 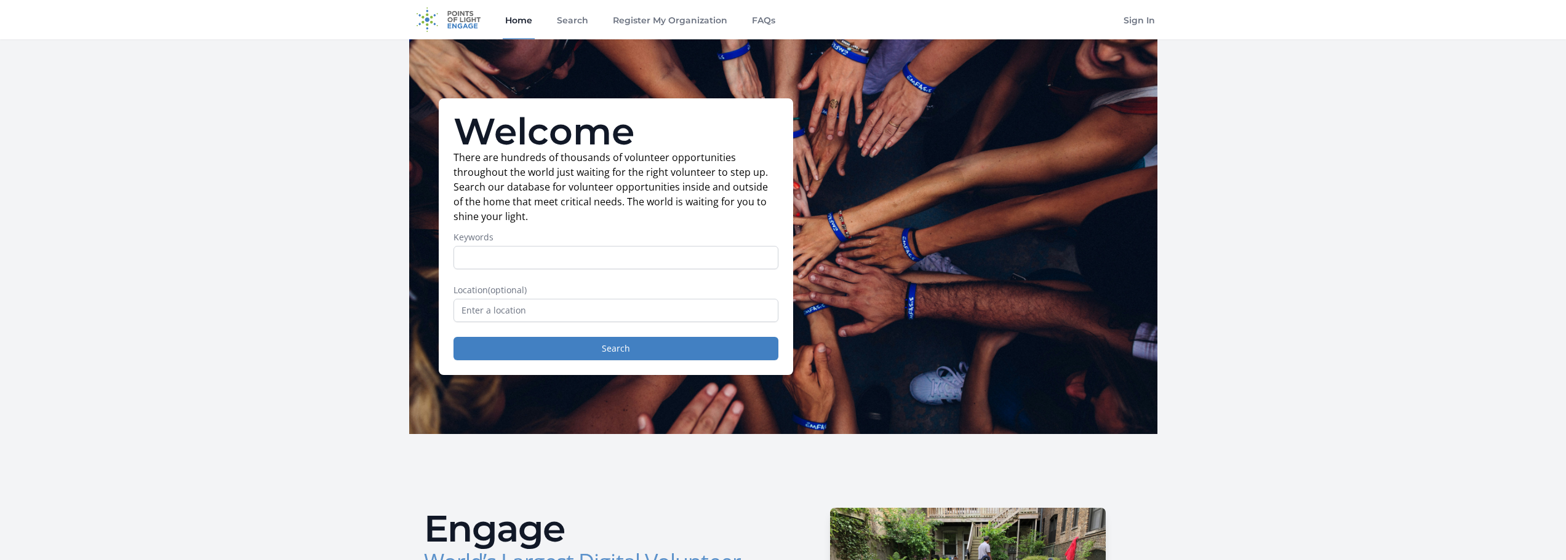 What do you see at coordinates (599, 529) in the screenshot?
I see `h2: Engage` at bounding box center [599, 529].